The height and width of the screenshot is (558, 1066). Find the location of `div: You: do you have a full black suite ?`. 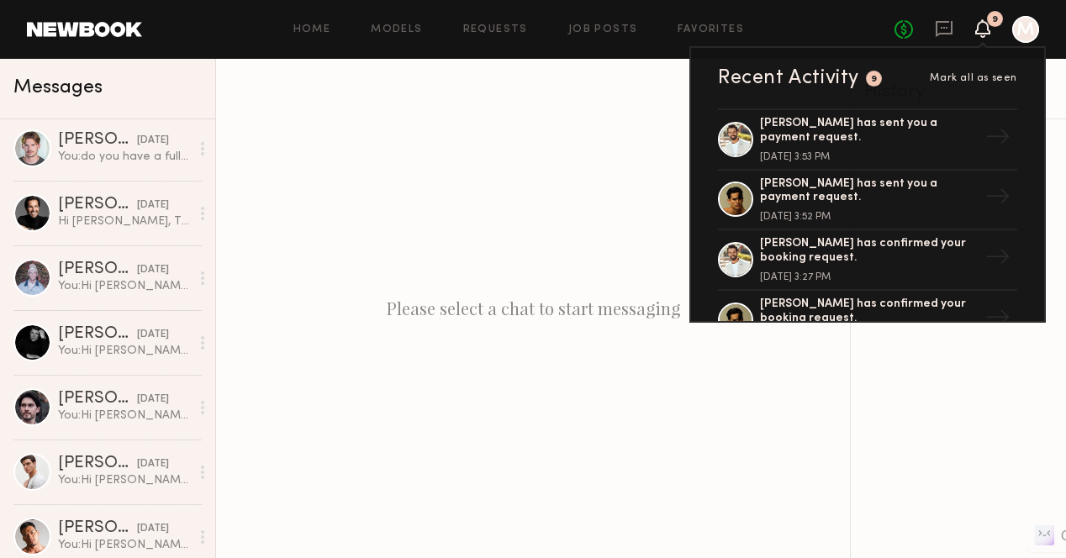

div: You: do you have a full black suite ? is located at coordinates (124, 156).